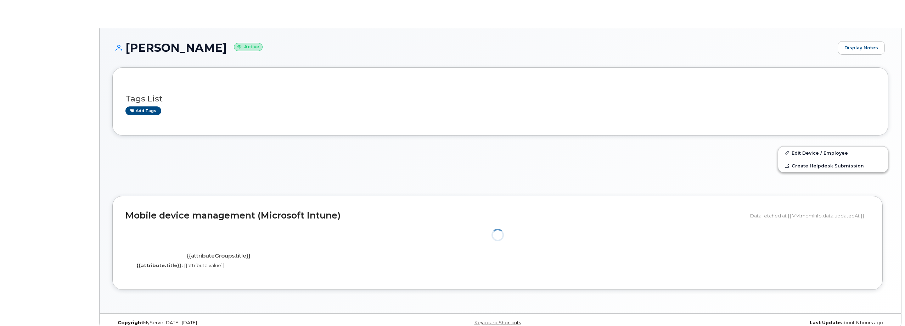 This screenshot has height=326, width=905. Describe the element at coordinates (218, 255) in the screenshot. I see `h4: {{attributeGroups.title}}` at that location.